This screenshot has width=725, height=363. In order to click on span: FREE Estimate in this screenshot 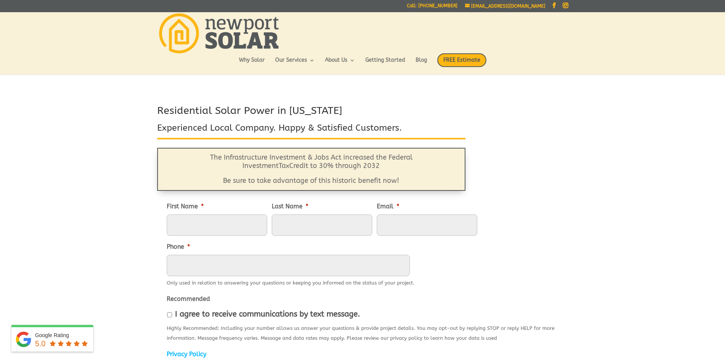, I will do `click(462, 60)`.